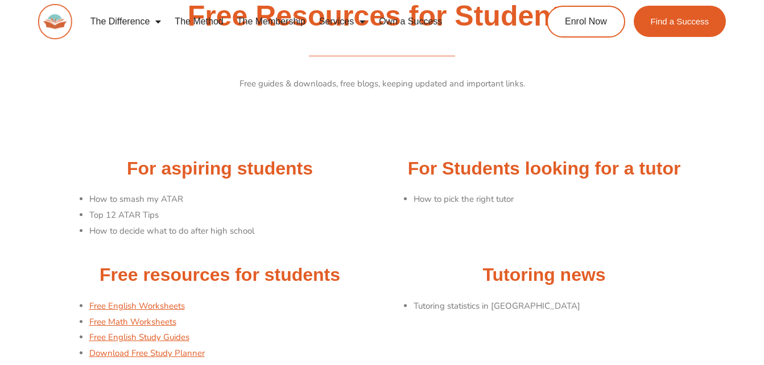 The width and height of the screenshot is (764, 365). What do you see at coordinates (295, 22) in the screenshot?
I see `nav: Menu` at bounding box center [295, 22].